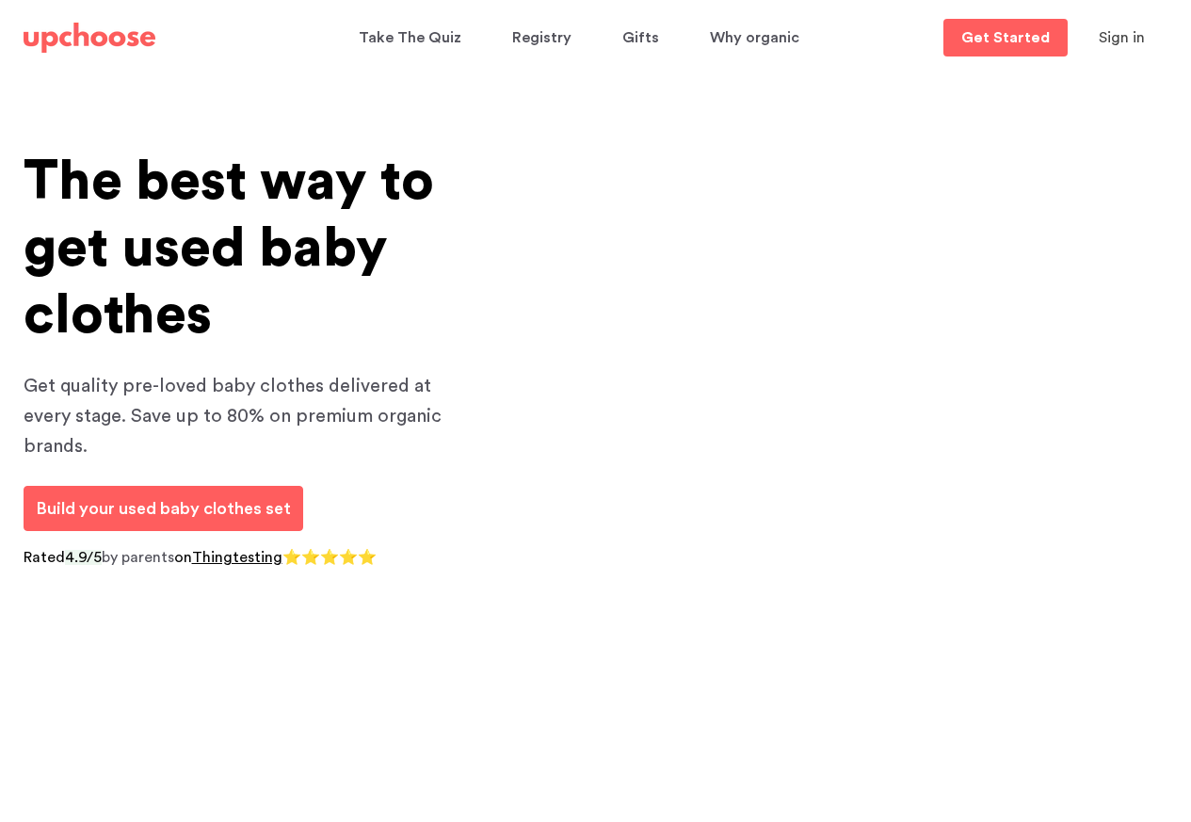 This screenshot has height=822, width=1191. What do you see at coordinates (89, 38) in the screenshot?
I see `a: UpChoose` at bounding box center [89, 38].